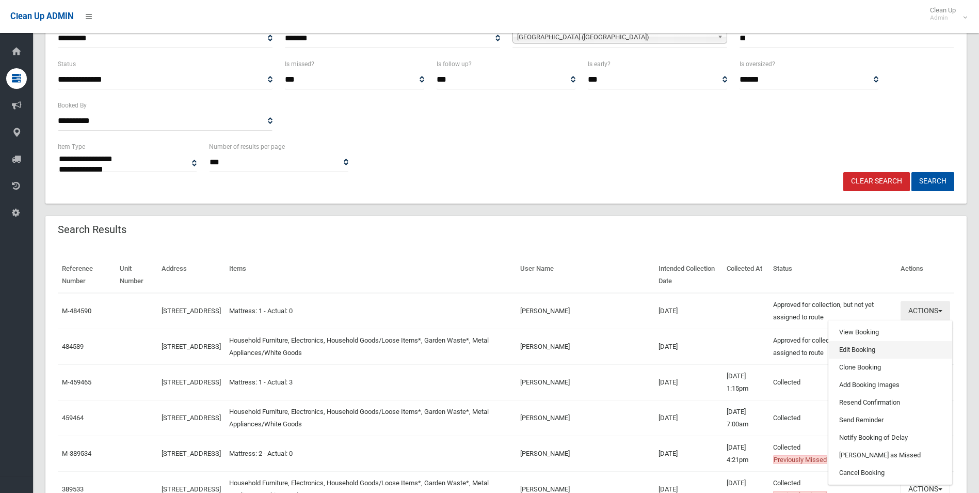  What do you see at coordinates (42, 16) in the screenshot?
I see `span: Clean Up ADMIN` at bounding box center [42, 16].